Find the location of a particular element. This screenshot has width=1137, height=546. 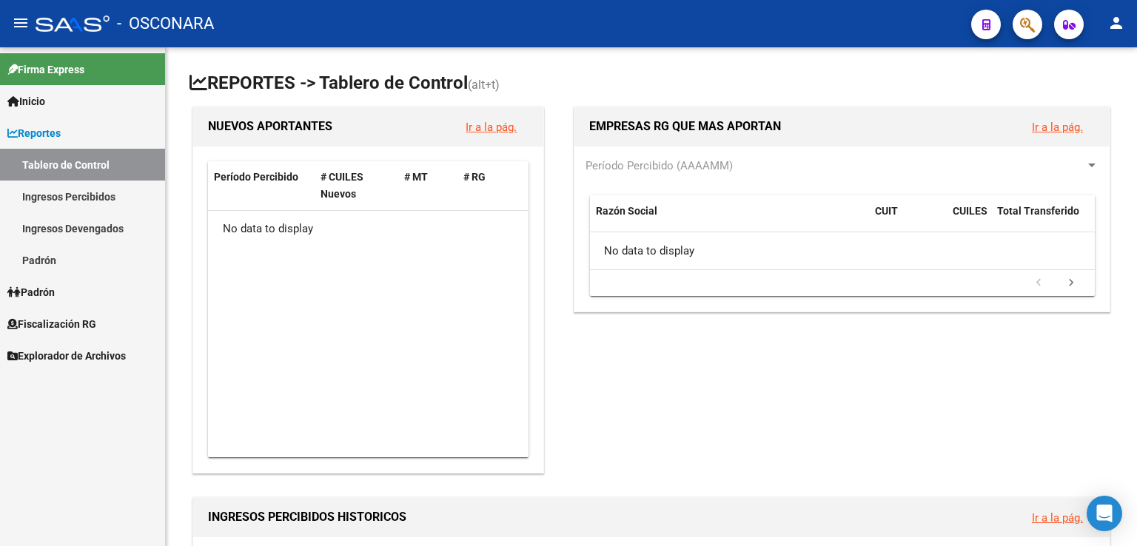

datatable-header-cell: # MT is located at coordinates (428, 186).